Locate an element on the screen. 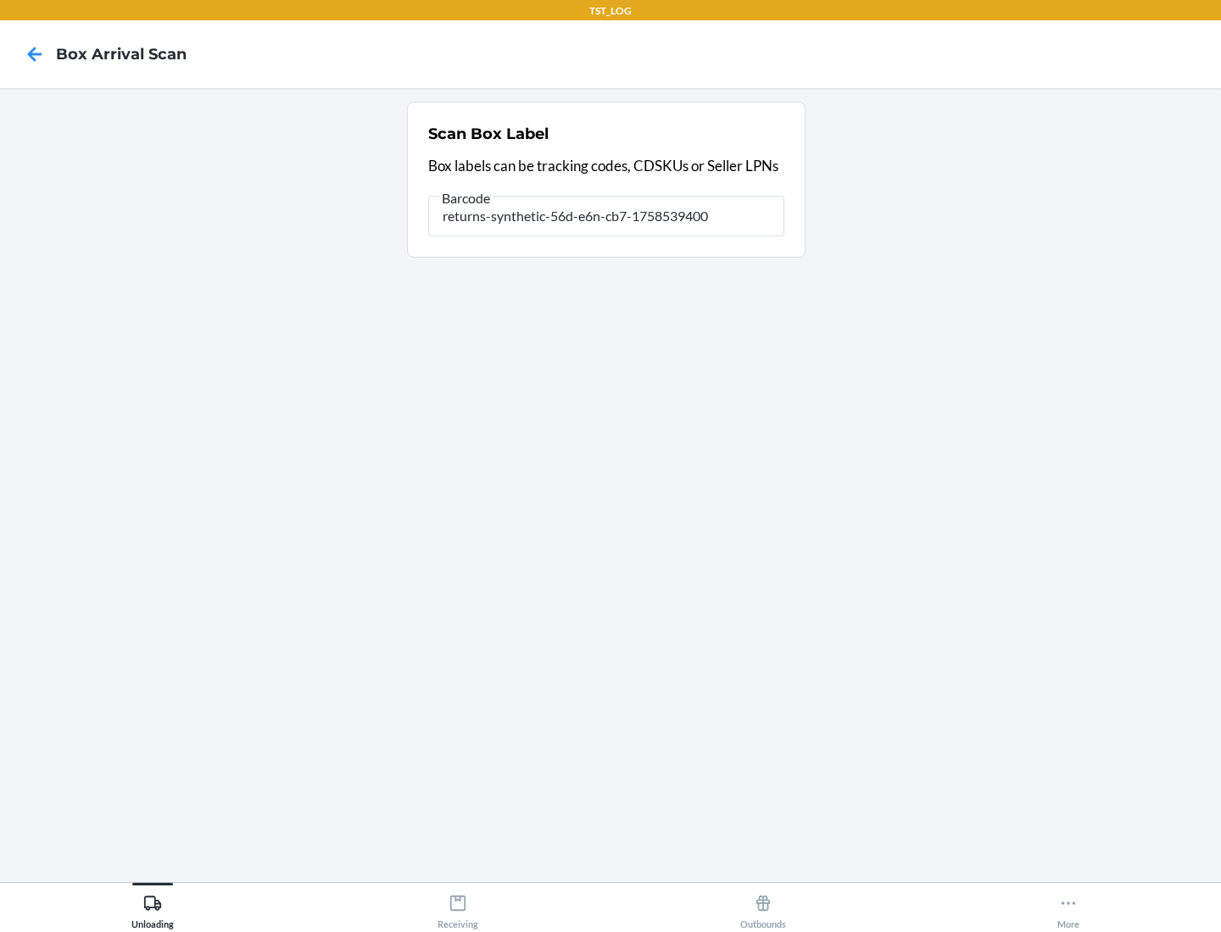 The width and height of the screenshot is (1221, 932). div: Unloading is located at coordinates (153, 909).